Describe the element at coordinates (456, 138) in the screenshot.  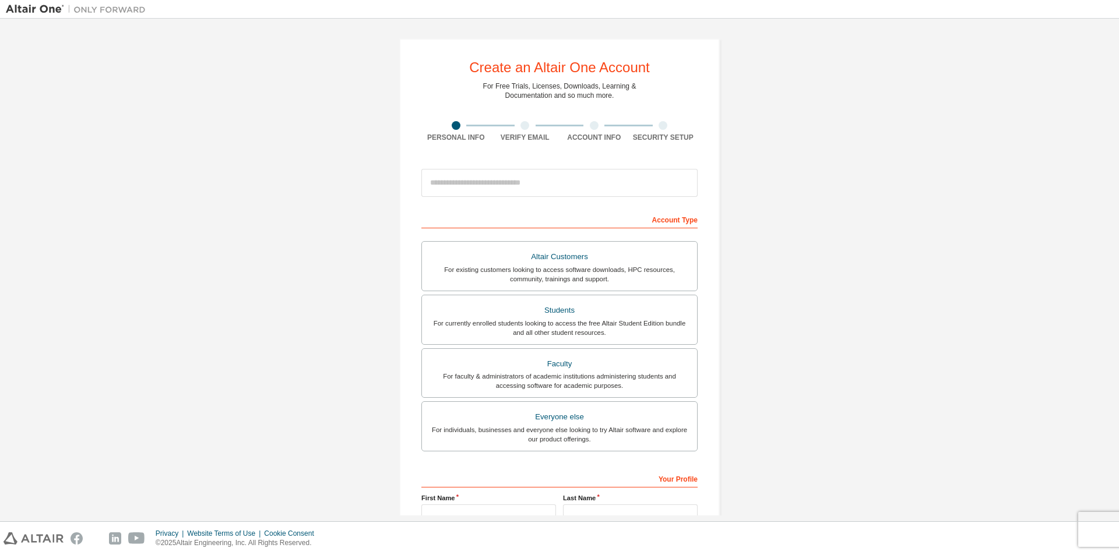
I see `div: Personal Info` at that location.